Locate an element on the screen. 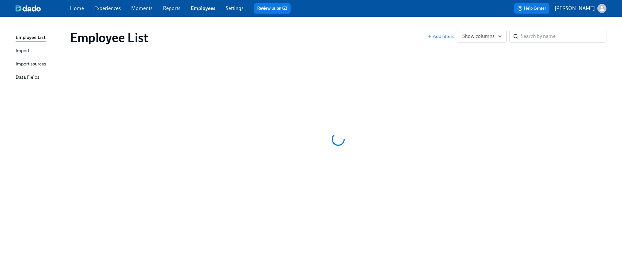 Image resolution: width=622 pixels, height=277 pixels. a: Review us on G2 is located at coordinates (272, 8).